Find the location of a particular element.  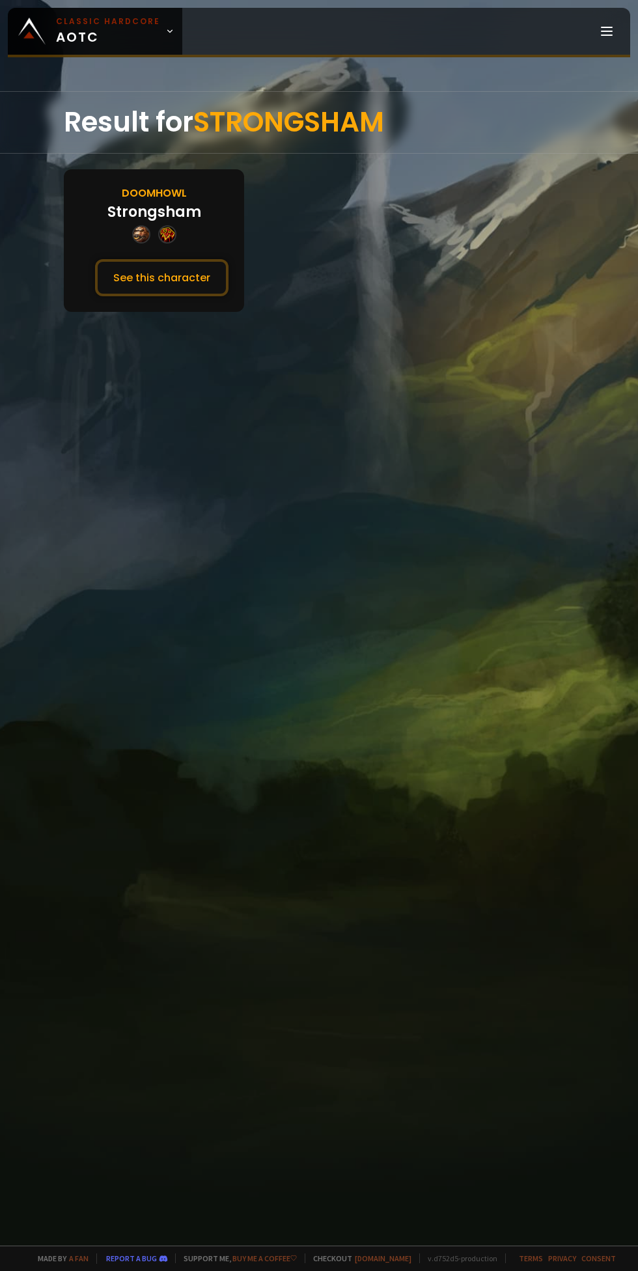

a: Classic HardcoreAOTC is located at coordinates (95, 31).